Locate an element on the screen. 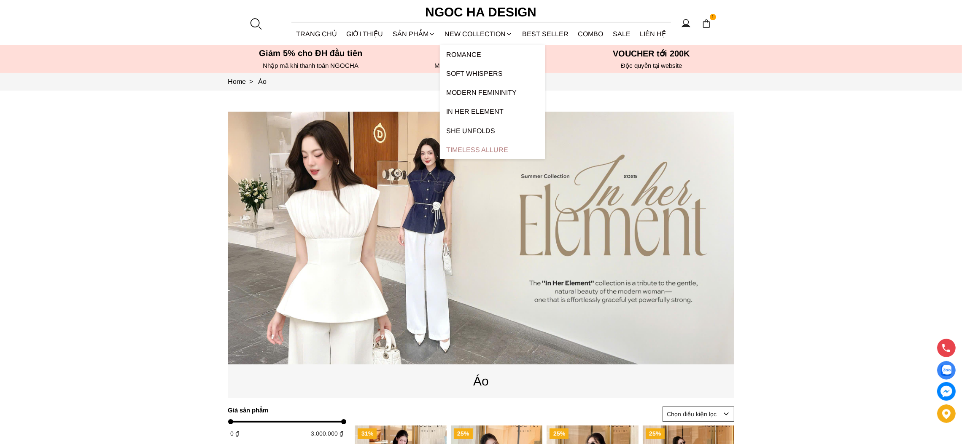  a: Display image is located at coordinates (946, 371).